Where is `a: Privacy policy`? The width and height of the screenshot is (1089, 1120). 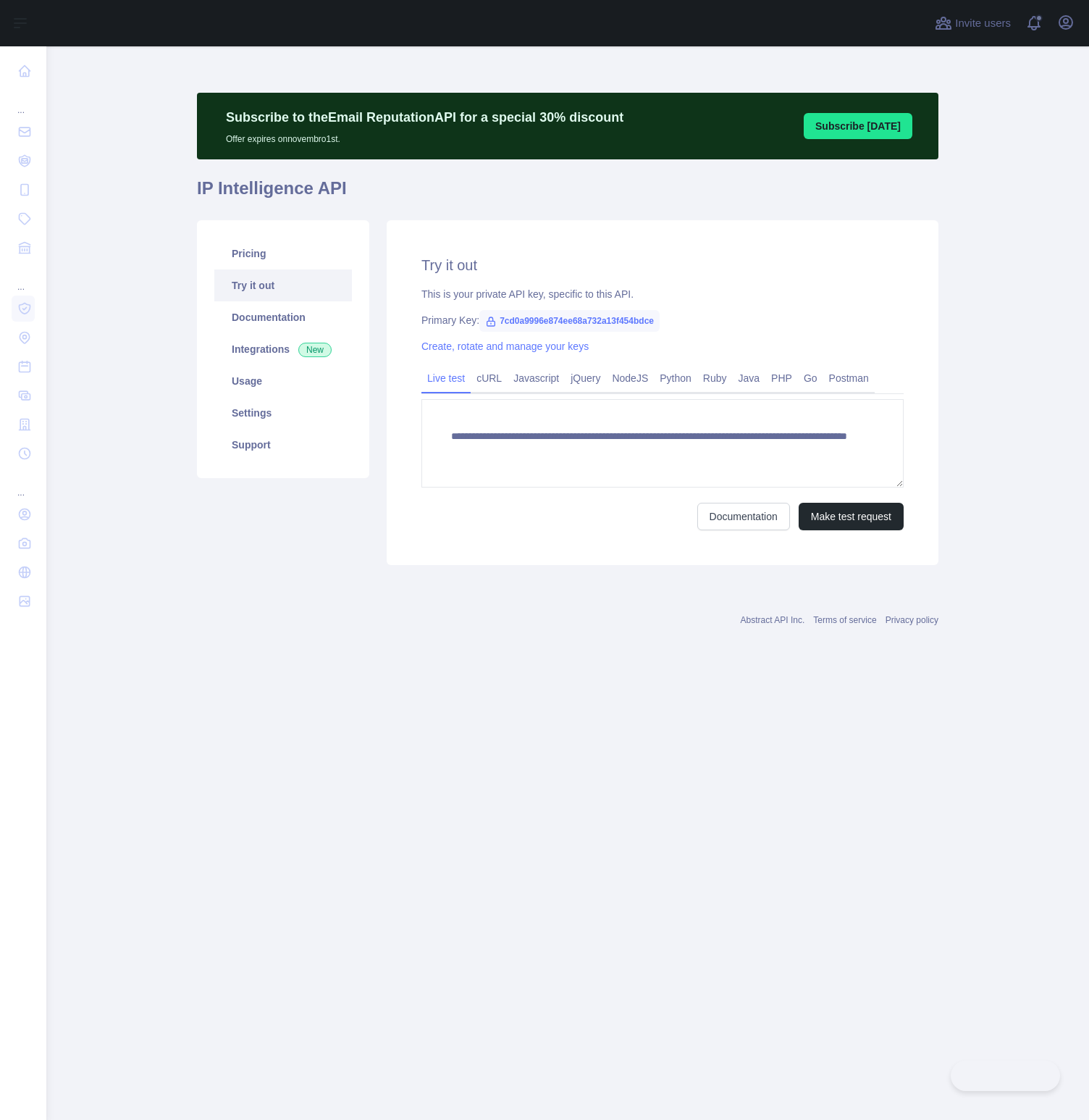
a: Privacy policy is located at coordinates (912, 620).